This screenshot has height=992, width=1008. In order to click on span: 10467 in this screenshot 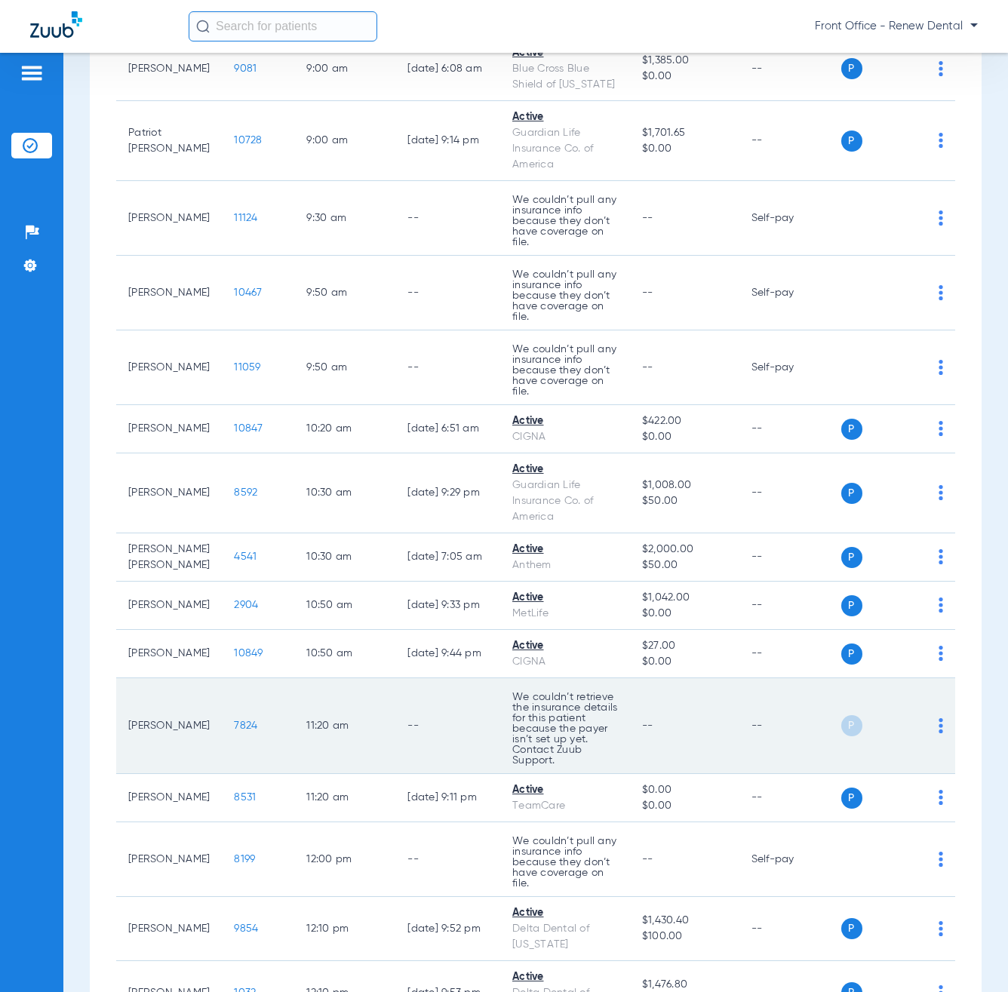, I will do `click(247, 293)`.